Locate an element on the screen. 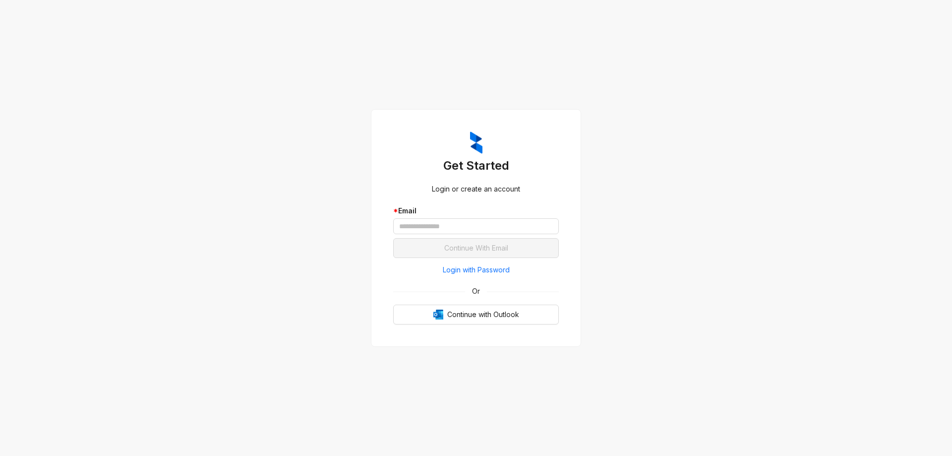 The height and width of the screenshot is (456, 952). img: Outlook is located at coordinates (438, 314).